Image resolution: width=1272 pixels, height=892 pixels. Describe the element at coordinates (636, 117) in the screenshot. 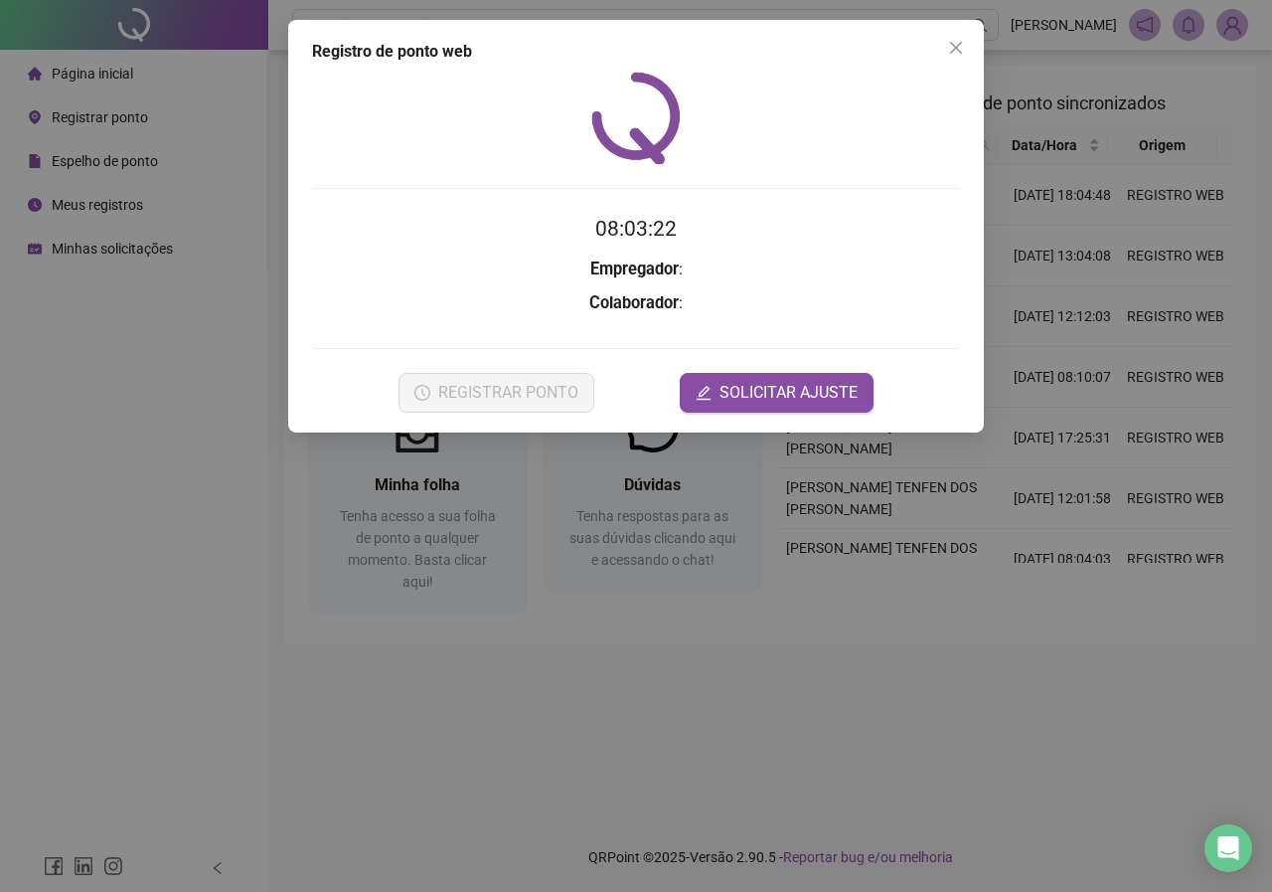

I see `img: QRPoint` at that location.